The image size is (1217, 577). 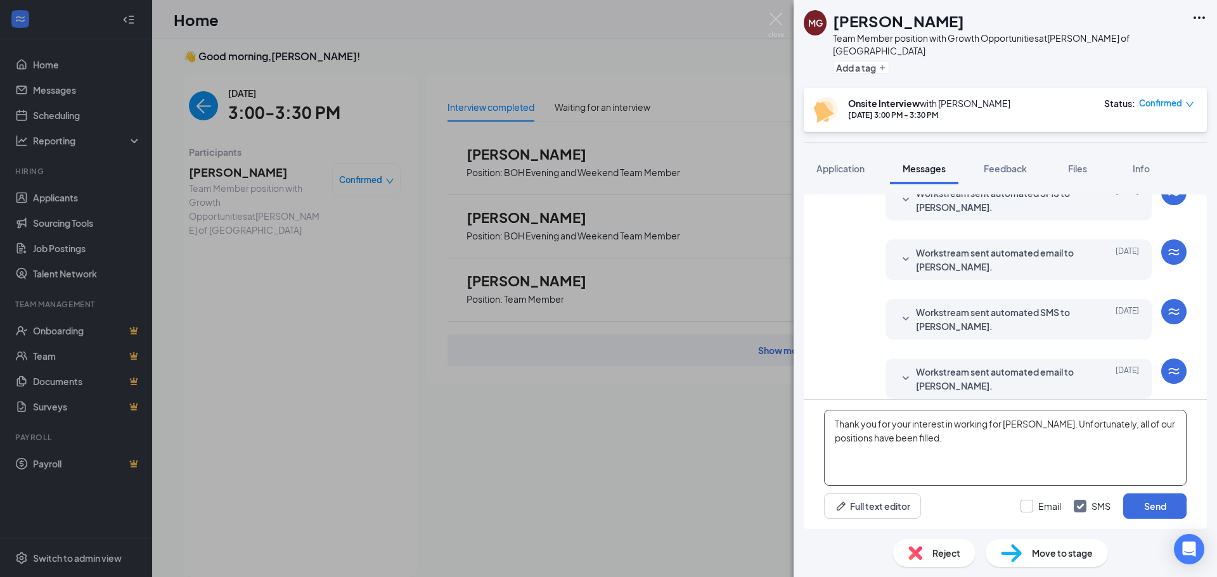 What do you see at coordinates (1199, 18) in the screenshot?
I see `svg: Ellipses` at bounding box center [1199, 18].